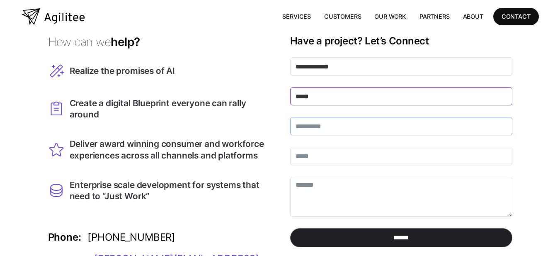 The width and height of the screenshot is (560, 256). I want to click on div: CONTACT, so click(516, 16).